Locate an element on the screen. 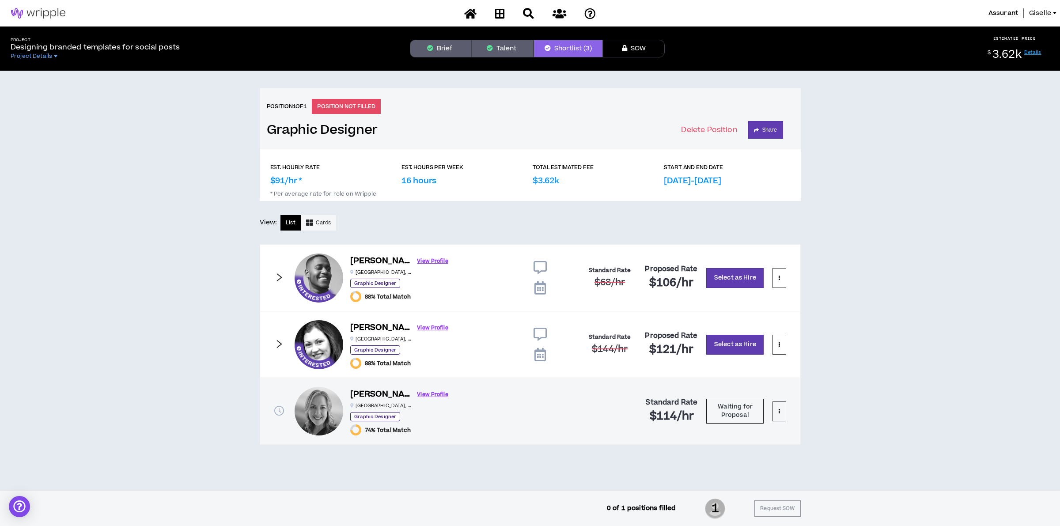  p: Designing branded templates for social posts is located at coordinates (95, 47).